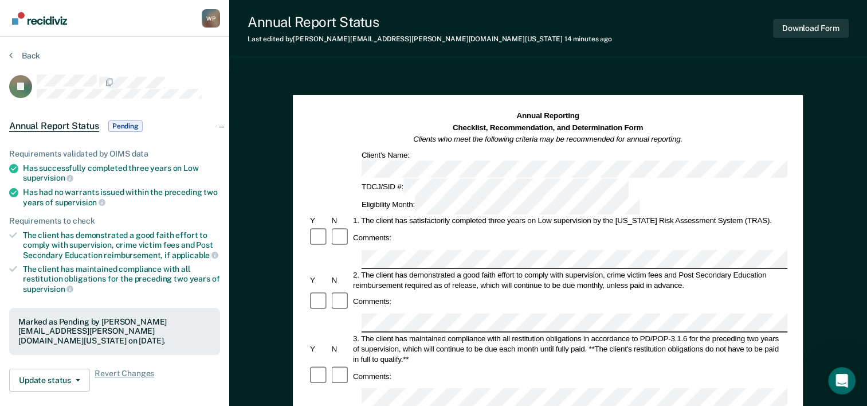 Image resolution: width=867 pixels, height=406 pixels. Describe the element at coordinates (548, 139) in the screenshot. I see `em: Clients who meet the following criteria may be recommended for annual reporting.` at that location.